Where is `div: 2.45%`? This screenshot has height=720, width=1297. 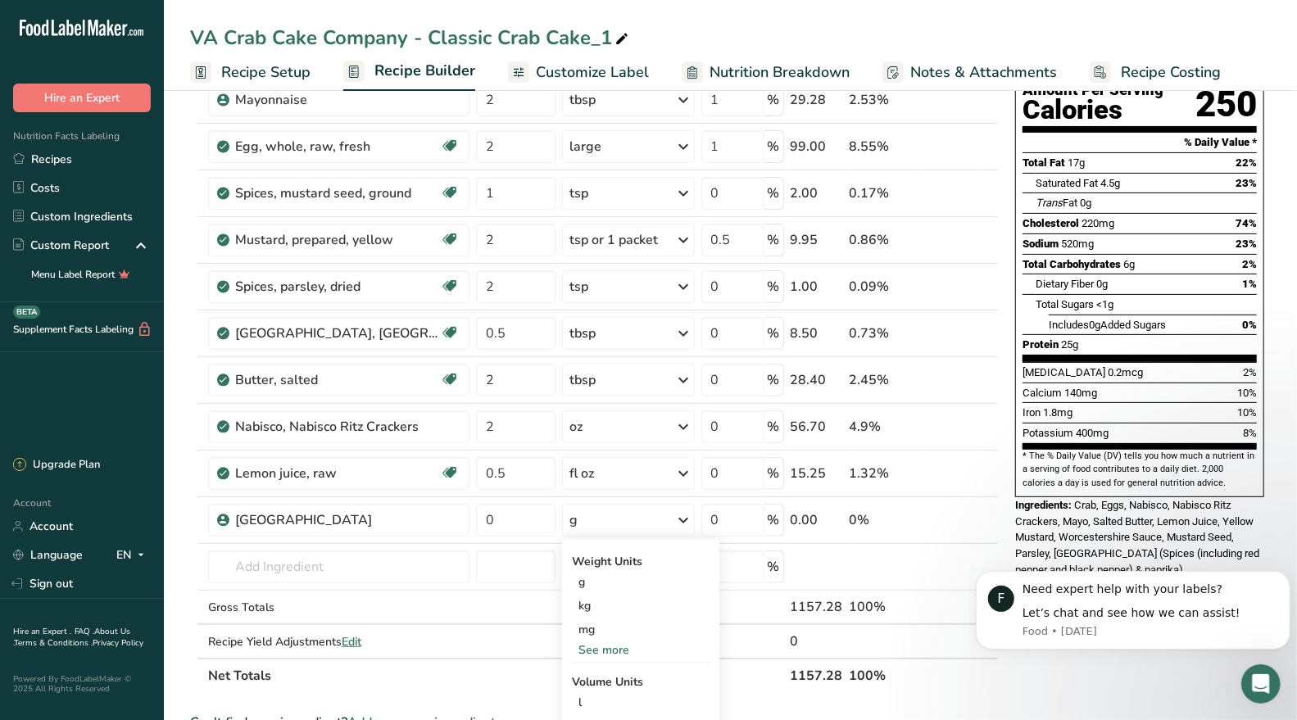 div: 2.45% is located at coordinates (885, 380).